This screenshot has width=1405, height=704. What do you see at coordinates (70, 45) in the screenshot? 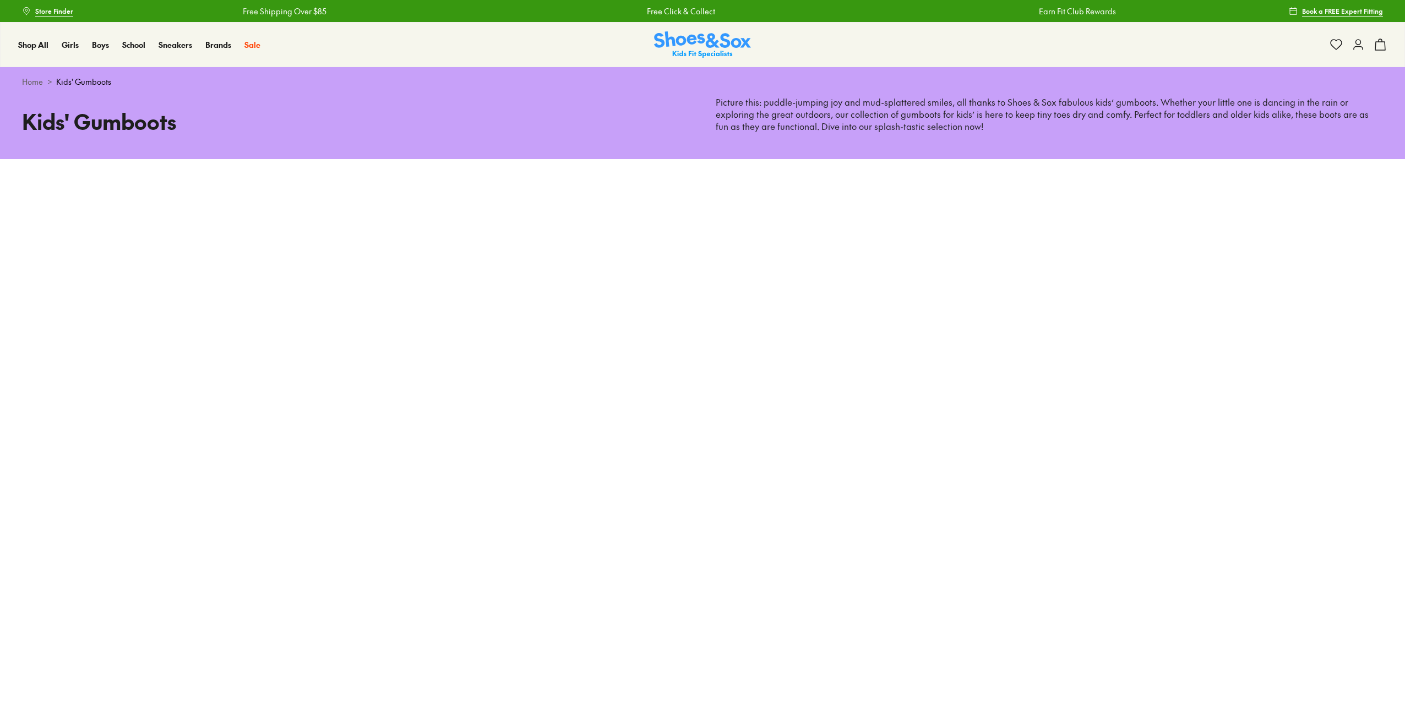
I see `span: Girls` at bounding box center [70, 45].